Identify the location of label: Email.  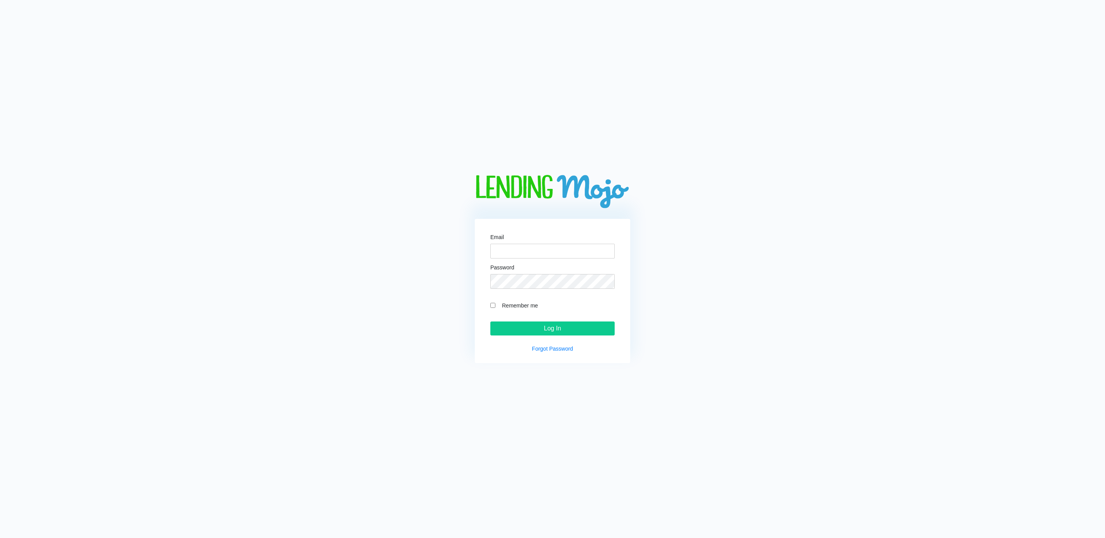
(497, 237).